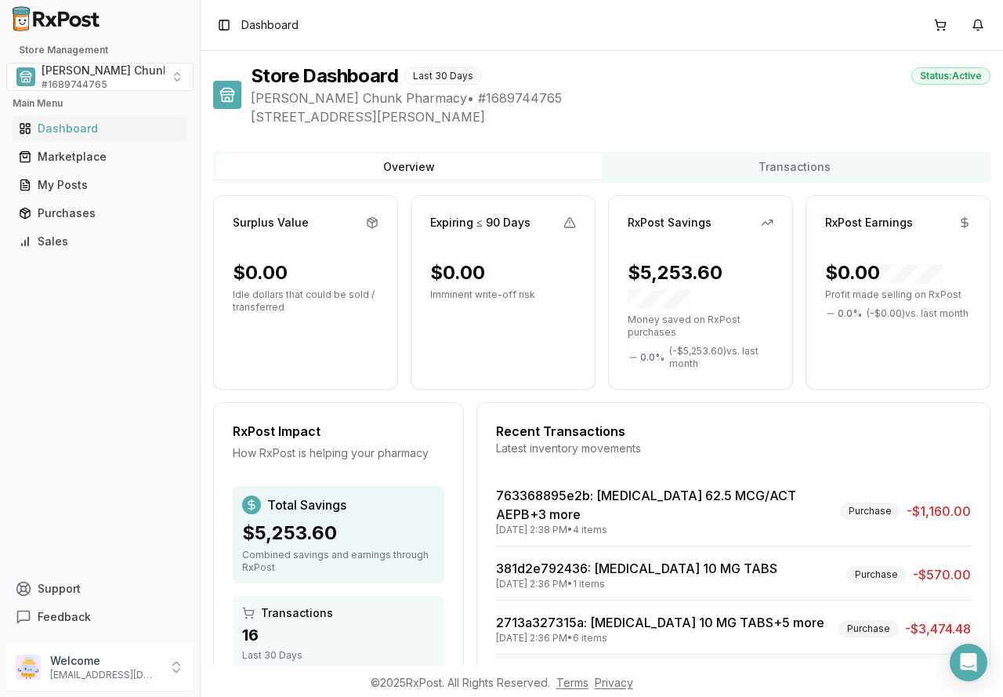  What do you see at coordinates (918, 313) in the screenshot?
I see `span: ( - $0.00 ) vs. last month` at bounding box center [918, 313].